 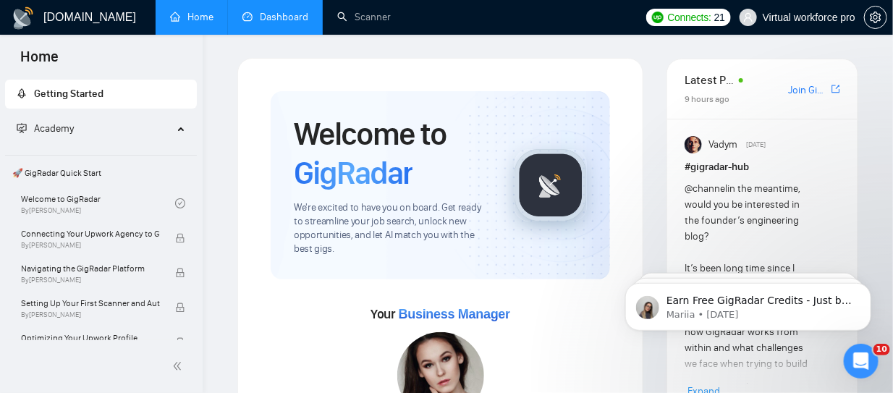 What do you see at coordinates (39, 61) in the screenshot?
I see `span: Home` at bounding box center [39, 61].